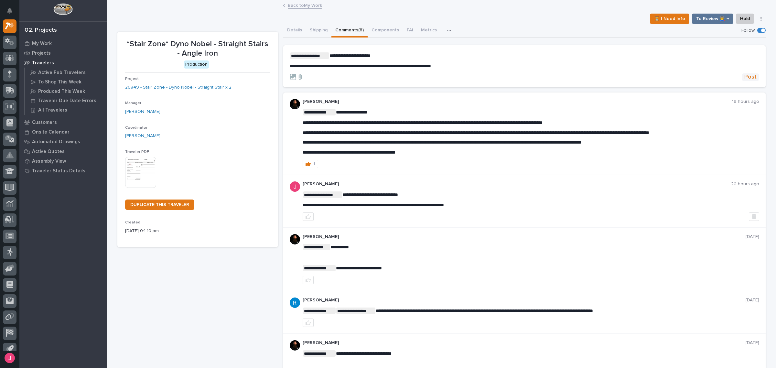 This screenshot has width=776, height=368. Describe the element at coordinates (750, 77) in the screenshot. I see `button: Post` at that location.